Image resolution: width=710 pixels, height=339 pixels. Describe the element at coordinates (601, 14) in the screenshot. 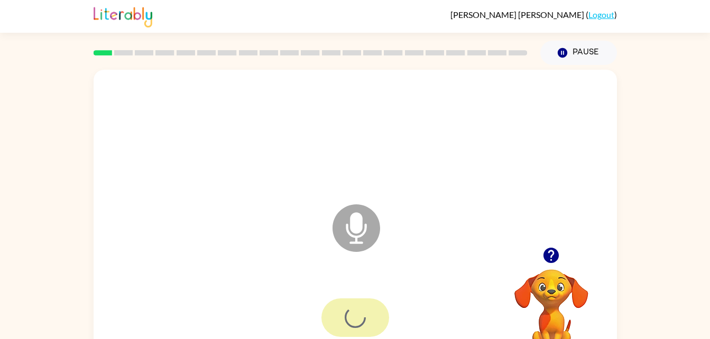

I see `a: Logout` at that location.